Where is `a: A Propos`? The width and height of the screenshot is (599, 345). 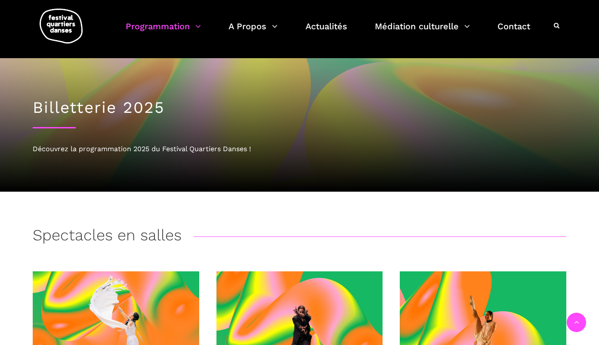 a: A Propos is located at coordinates (253, 31).